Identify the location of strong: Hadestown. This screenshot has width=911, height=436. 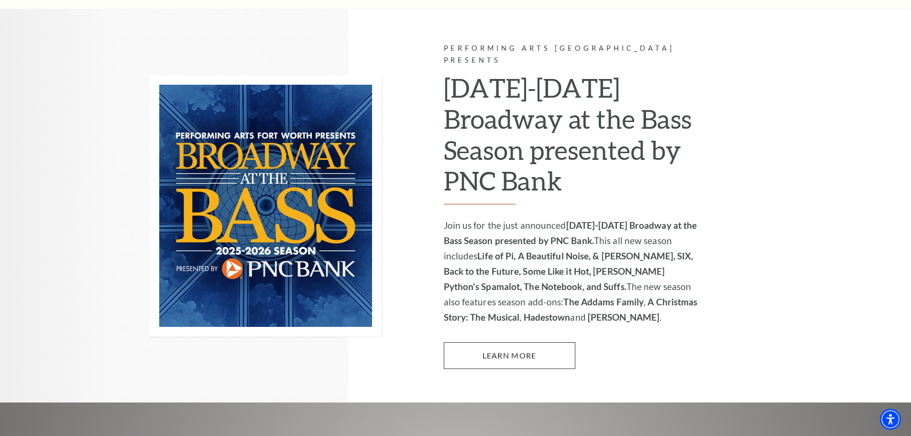
(547, 316).